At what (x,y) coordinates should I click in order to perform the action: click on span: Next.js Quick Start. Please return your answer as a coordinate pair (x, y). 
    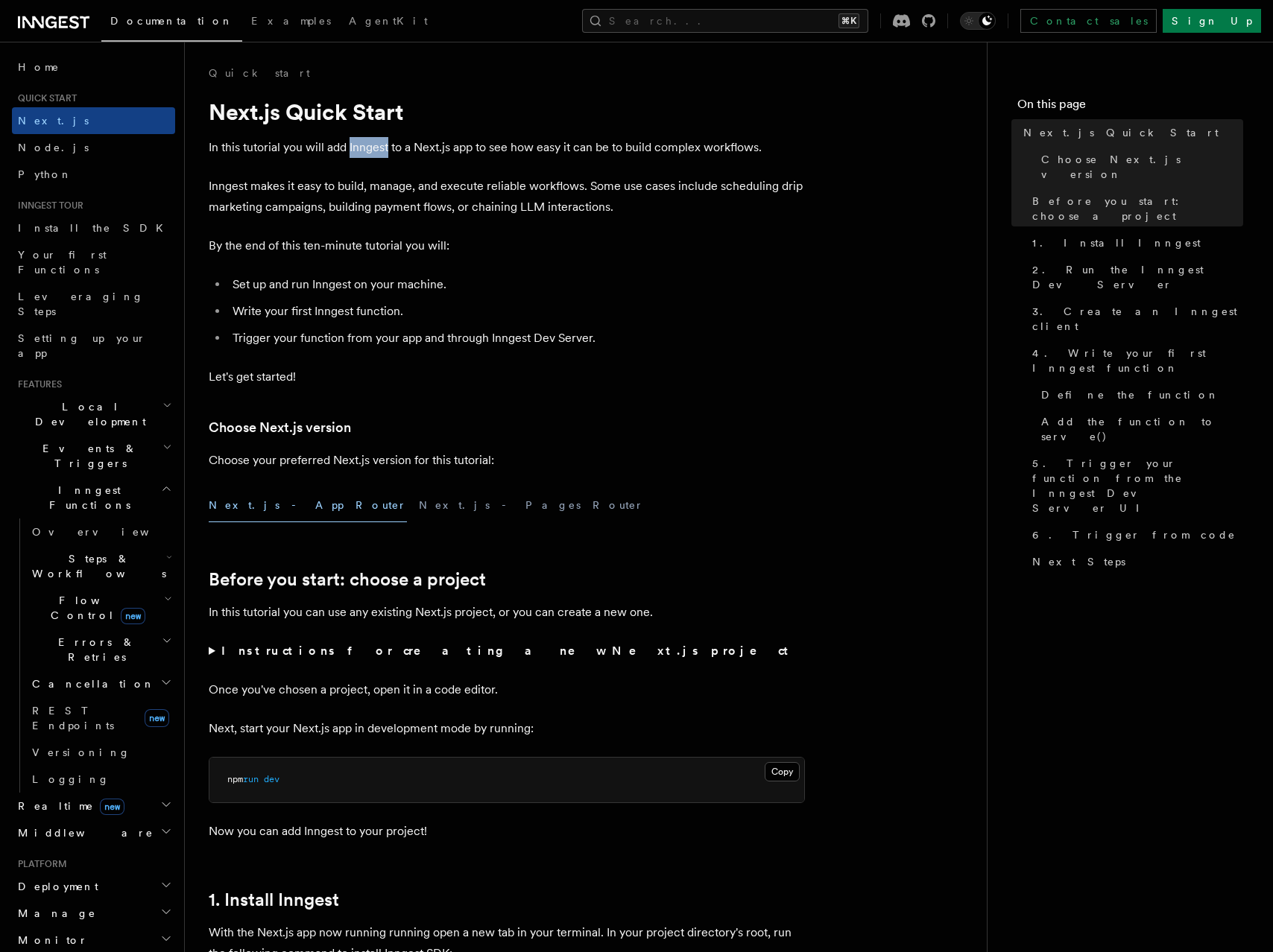
    Looking at the image, I should click on (1122, 132).